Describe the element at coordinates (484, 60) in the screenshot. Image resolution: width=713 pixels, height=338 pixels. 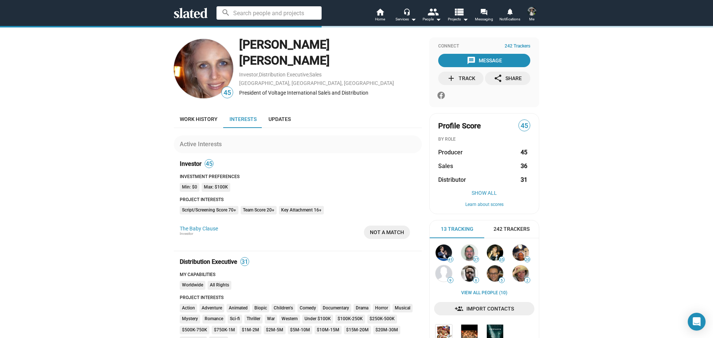
I see `button: Message` at that location.